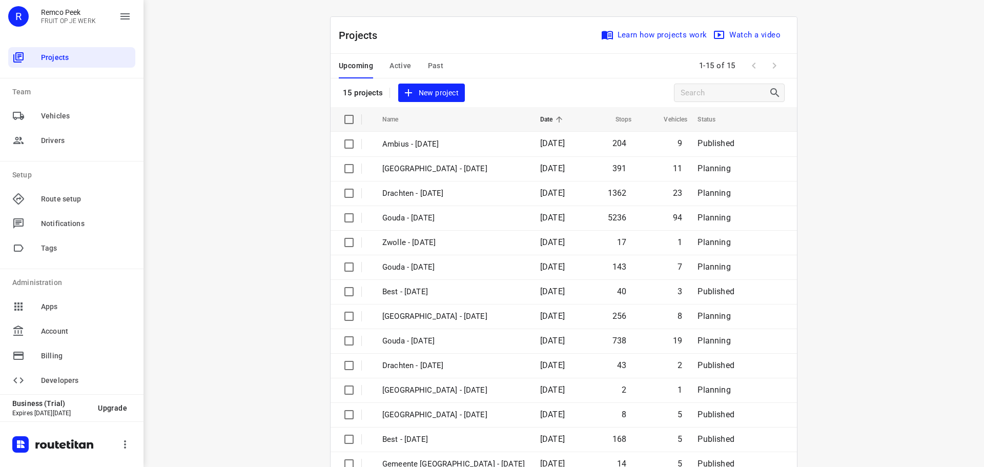  Describe the element at coordinates (619, 340) in the screenshot. I see `span: 738` at that location.